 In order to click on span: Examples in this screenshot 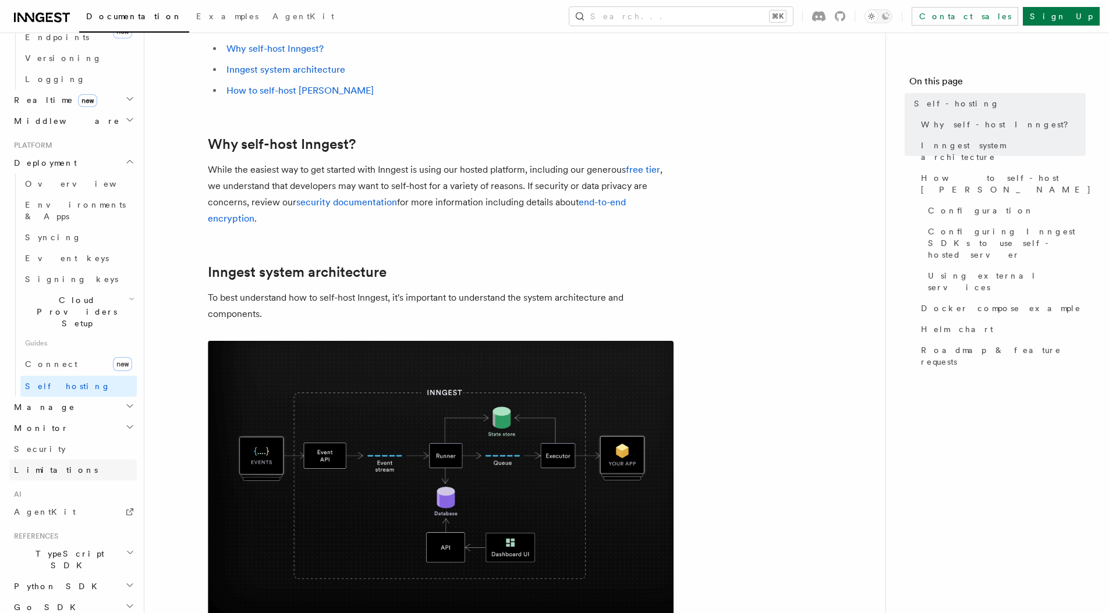, I will do `click(227, 16)`.